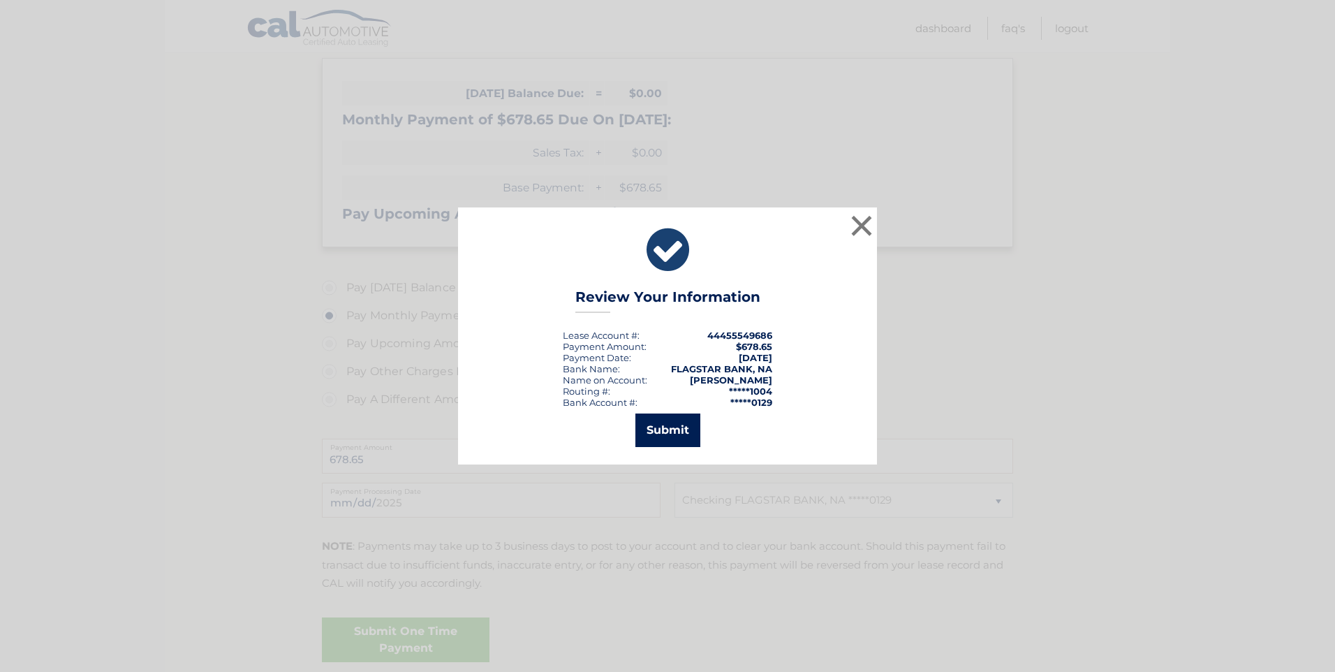  Describe the element at coordinates (601, 335) in the screenshot. I see `div: Lease Account #:` at that location.